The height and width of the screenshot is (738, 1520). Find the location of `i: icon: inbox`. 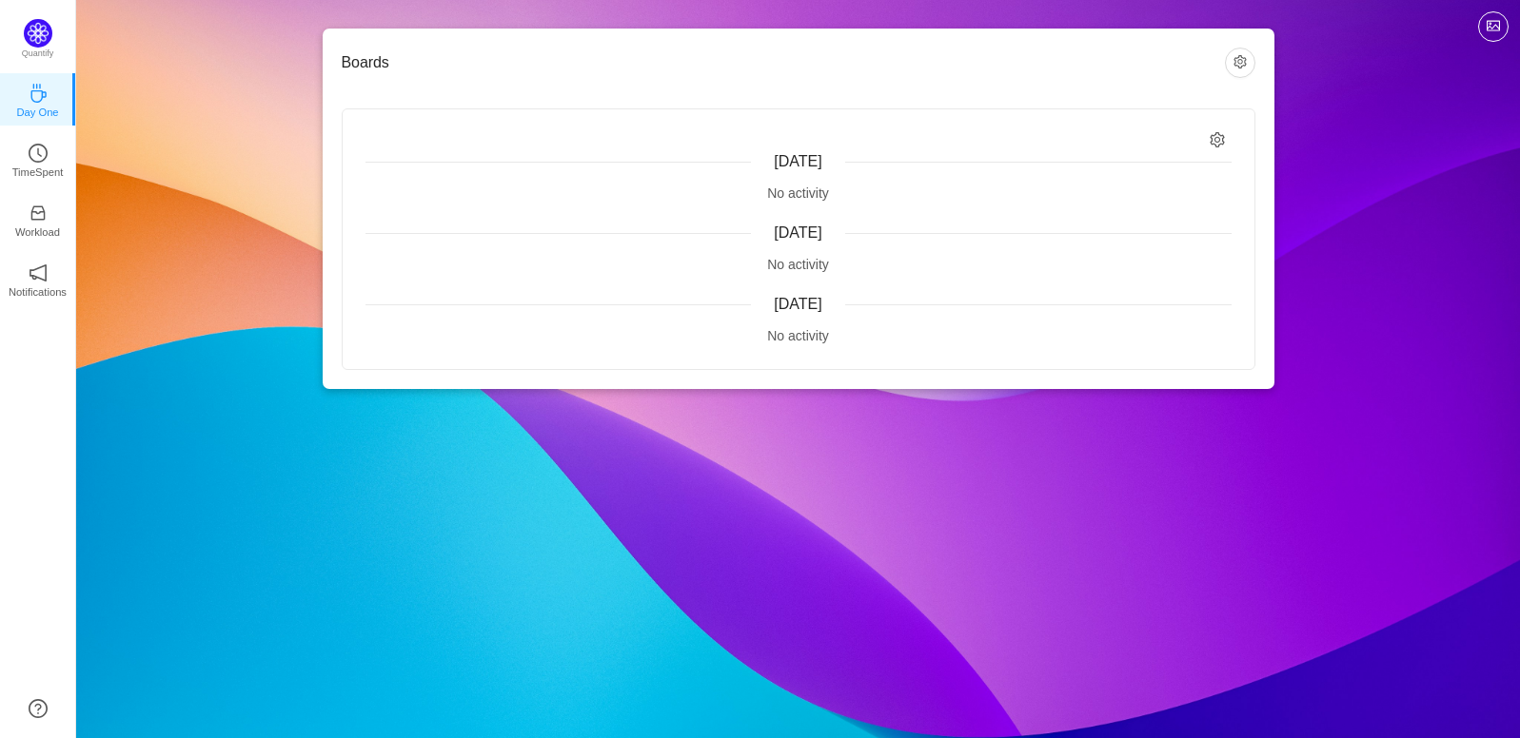

i: icon: inbox is located at coordinates (38, 213).